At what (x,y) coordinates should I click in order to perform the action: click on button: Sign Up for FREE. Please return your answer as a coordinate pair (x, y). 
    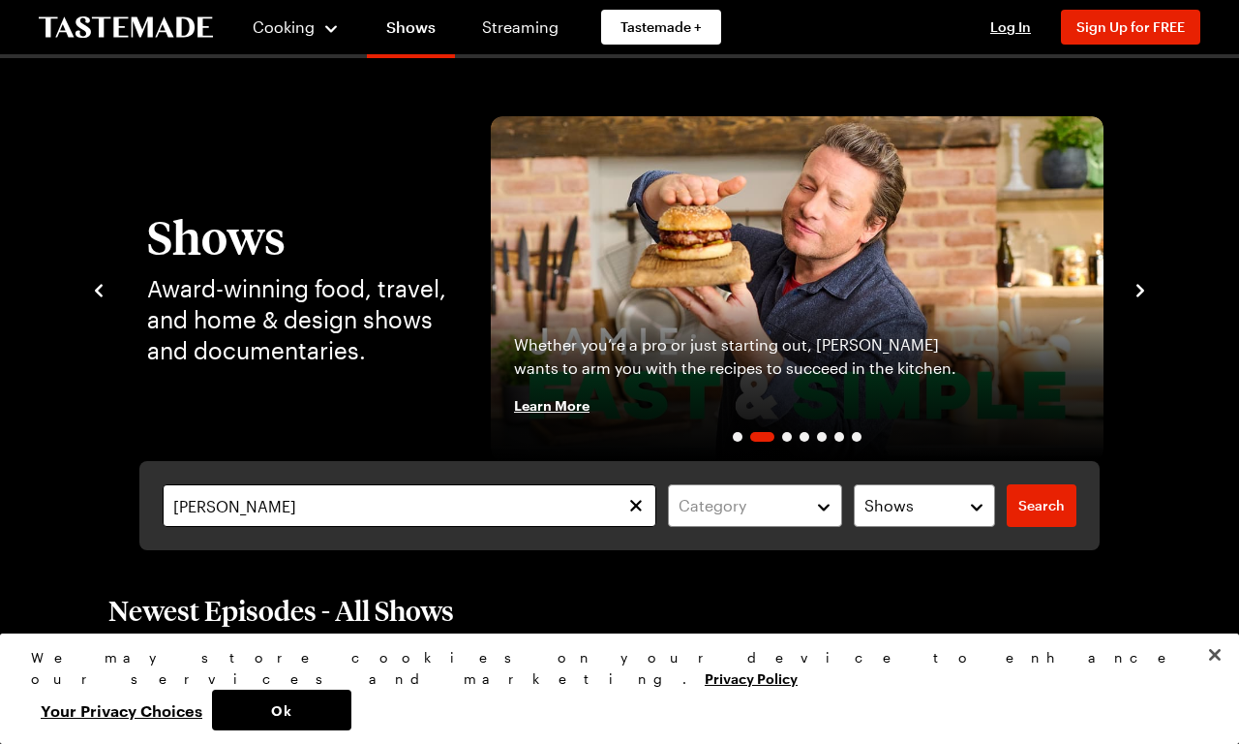
    Looking at the image, I should click on (1131, 27).